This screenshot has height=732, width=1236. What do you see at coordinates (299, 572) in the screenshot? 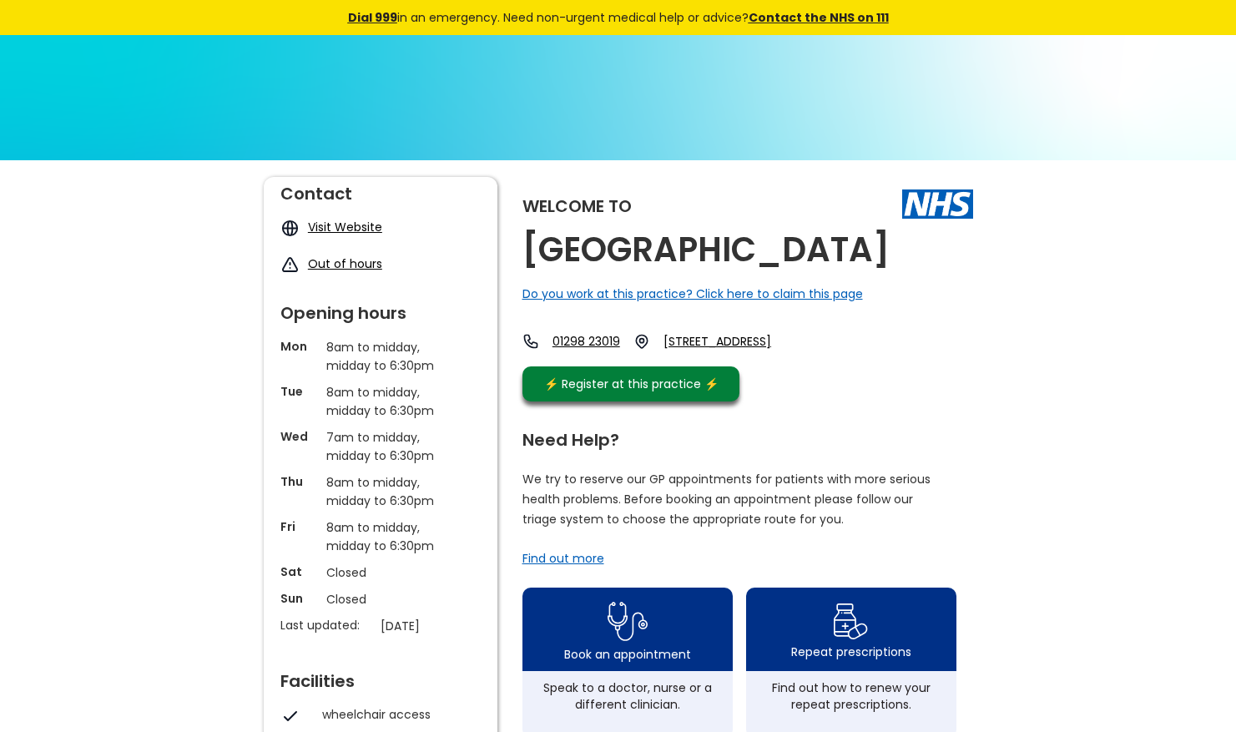
I see `p: Sat` at bounding box center [299, 572].